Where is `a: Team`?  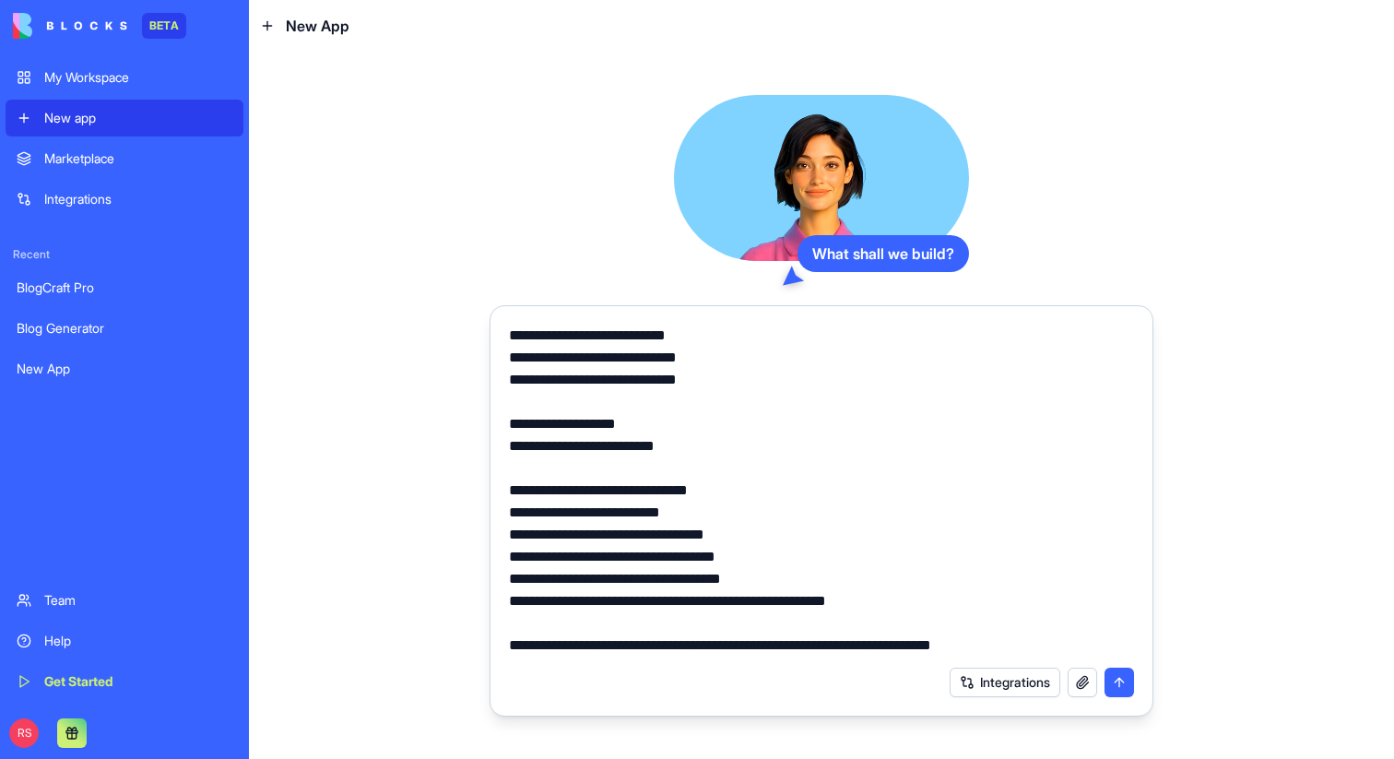
a: Team is located at coordinates (124, 600).